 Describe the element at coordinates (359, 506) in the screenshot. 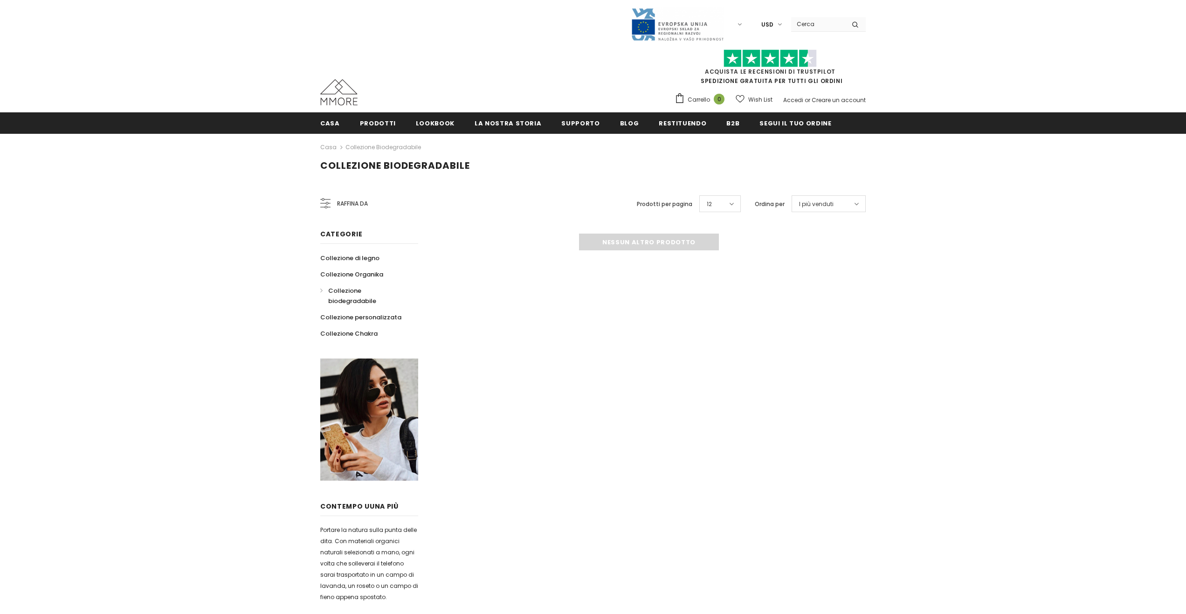

I see `span: contempo uUna più` at that location.